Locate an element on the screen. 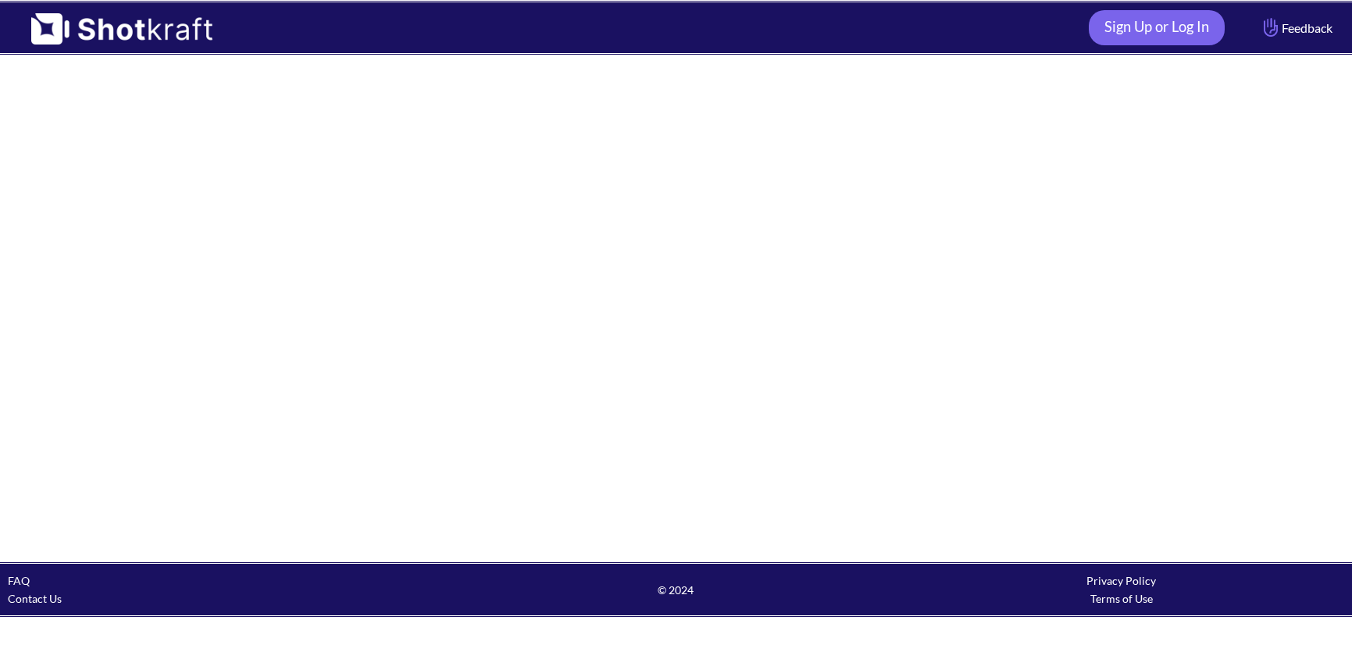 Image resolution: width=1352 pixels, height=652 pixels. a: Contact Us is located at coordinates (34, 598).